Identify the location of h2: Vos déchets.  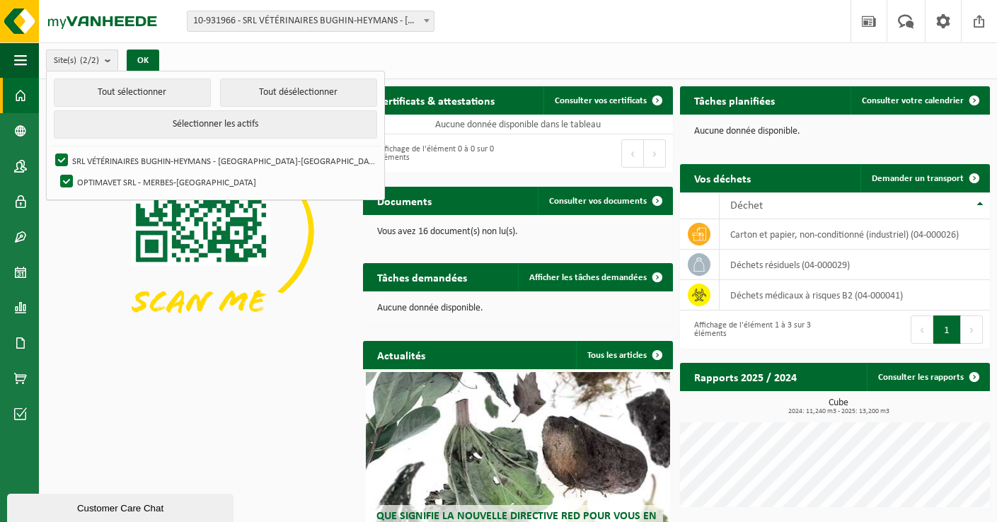
(722, 178).